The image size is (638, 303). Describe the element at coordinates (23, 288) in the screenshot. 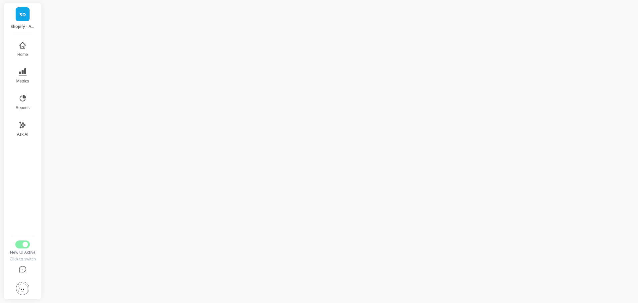

I see `img: profile picture` at that location.